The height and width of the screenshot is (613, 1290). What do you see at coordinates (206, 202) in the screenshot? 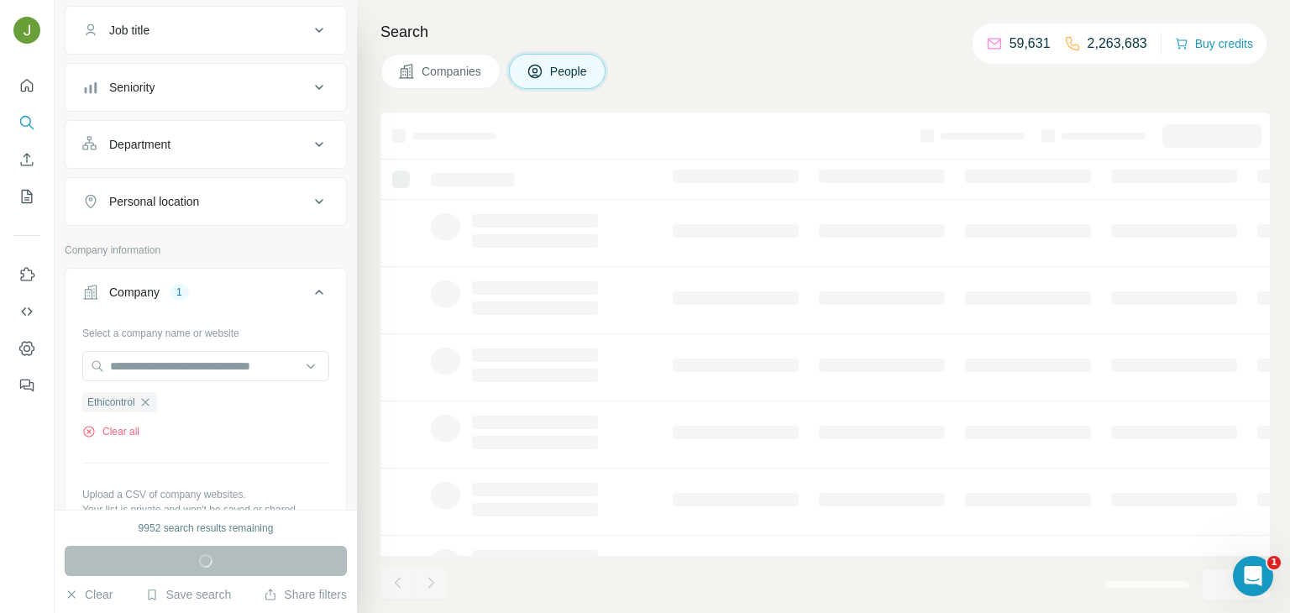
I see `button: Personal location` at bounding box center [206, 202].